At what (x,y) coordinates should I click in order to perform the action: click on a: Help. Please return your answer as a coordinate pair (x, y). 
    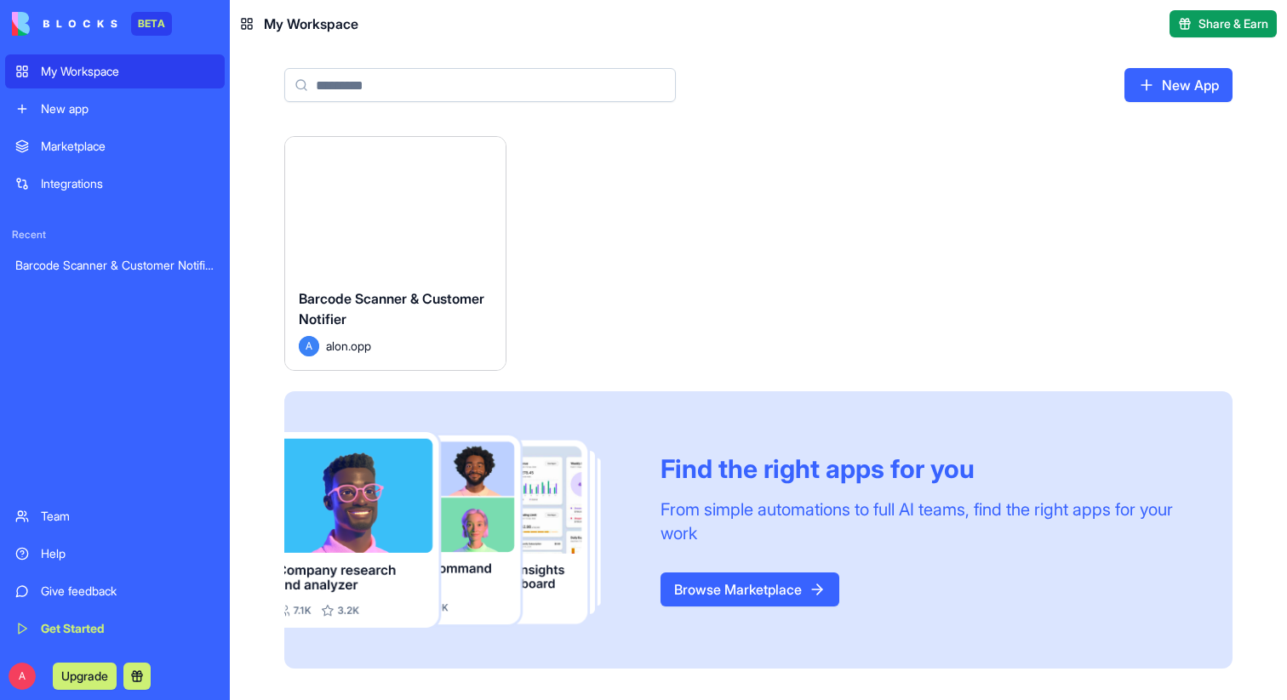
    Looking at the image, I should click on (115, 554).